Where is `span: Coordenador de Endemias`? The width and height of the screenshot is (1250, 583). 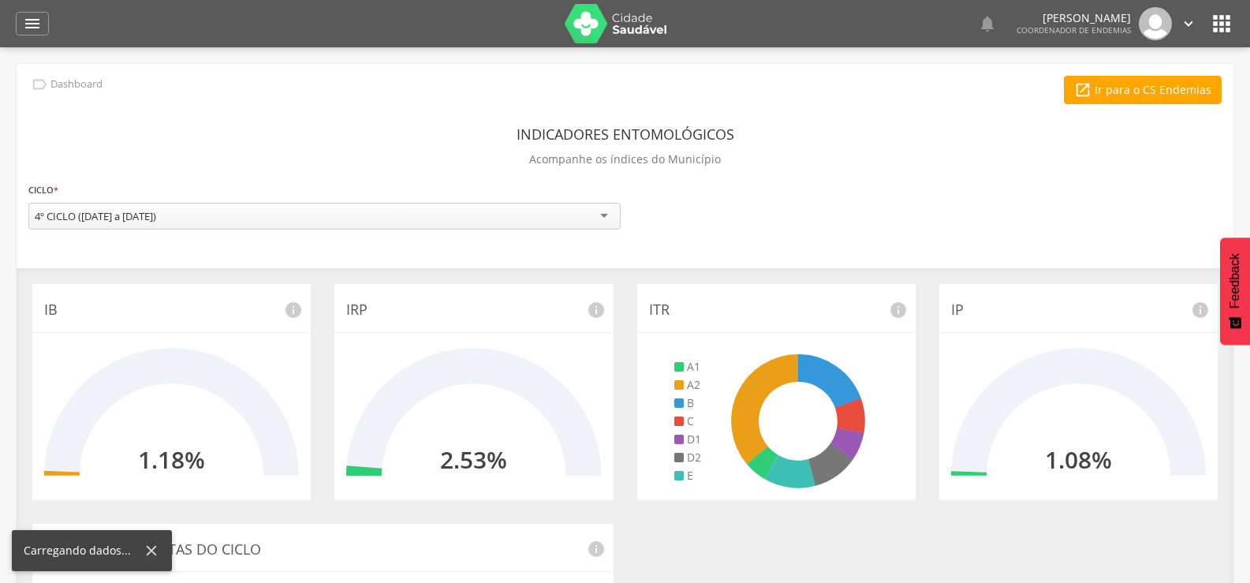 span: Coordenador de Endemias is located at coordinates (1073, 30).